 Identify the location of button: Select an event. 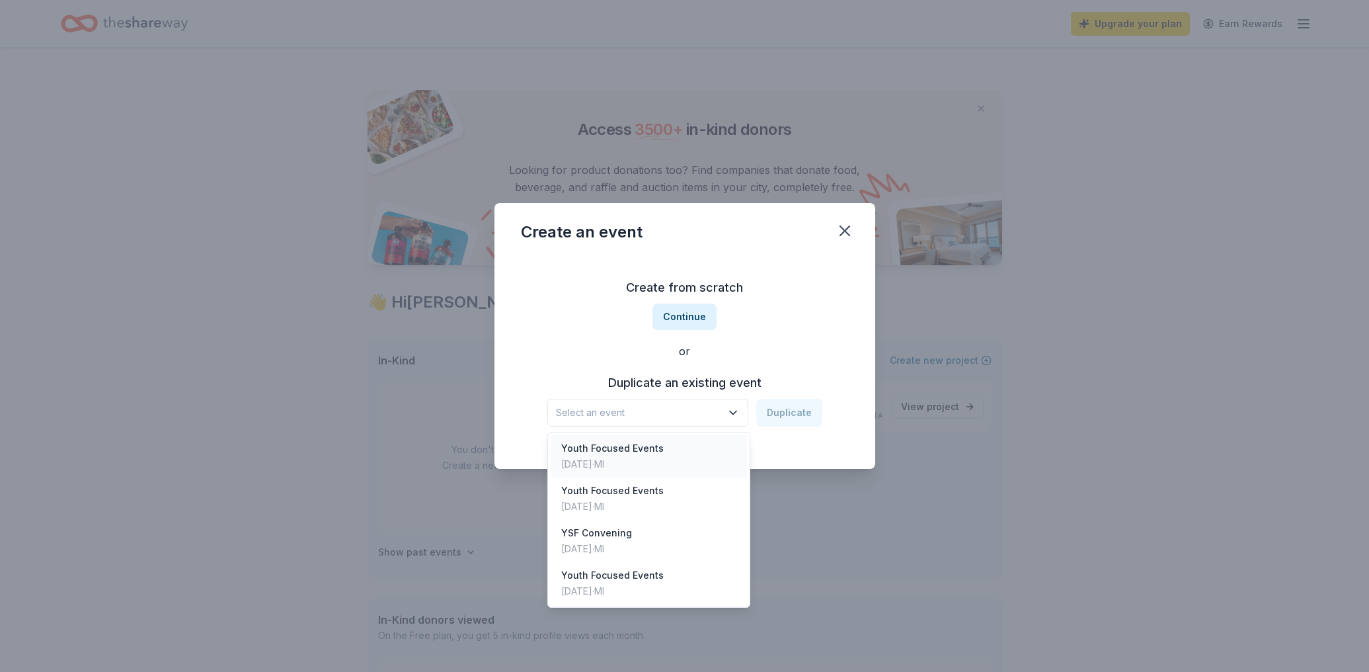
(648, 413).